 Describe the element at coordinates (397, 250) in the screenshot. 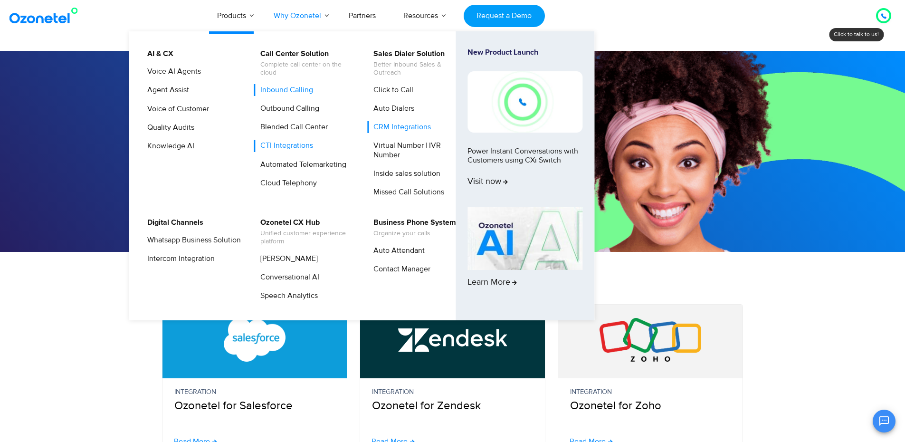

I see `a: Auto Attendant` at that location.